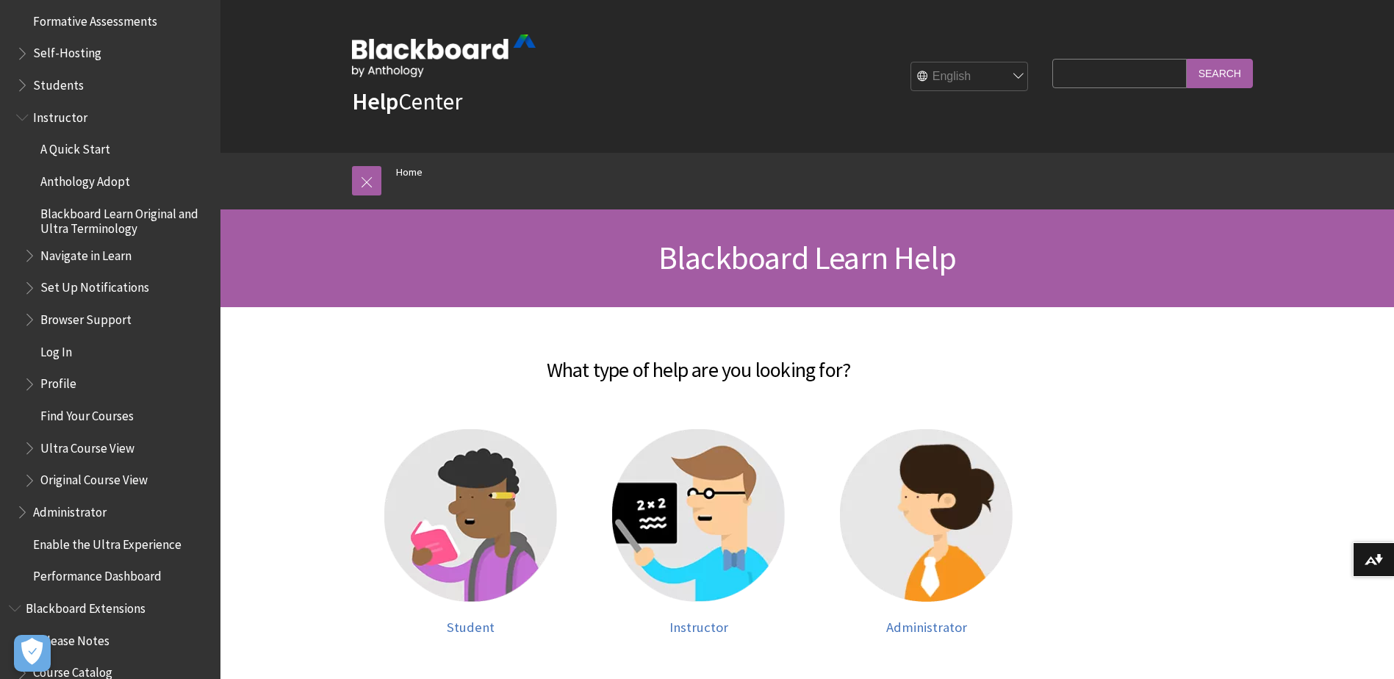 This screenshot has height=679, width=1394. I want to click on a: Home, so click(409, 172).